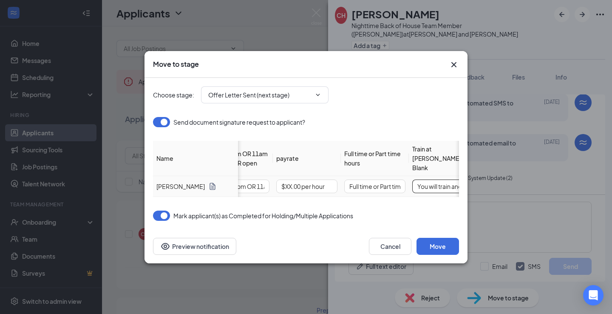  I want to click on svg: Cross, so click(454, 65).